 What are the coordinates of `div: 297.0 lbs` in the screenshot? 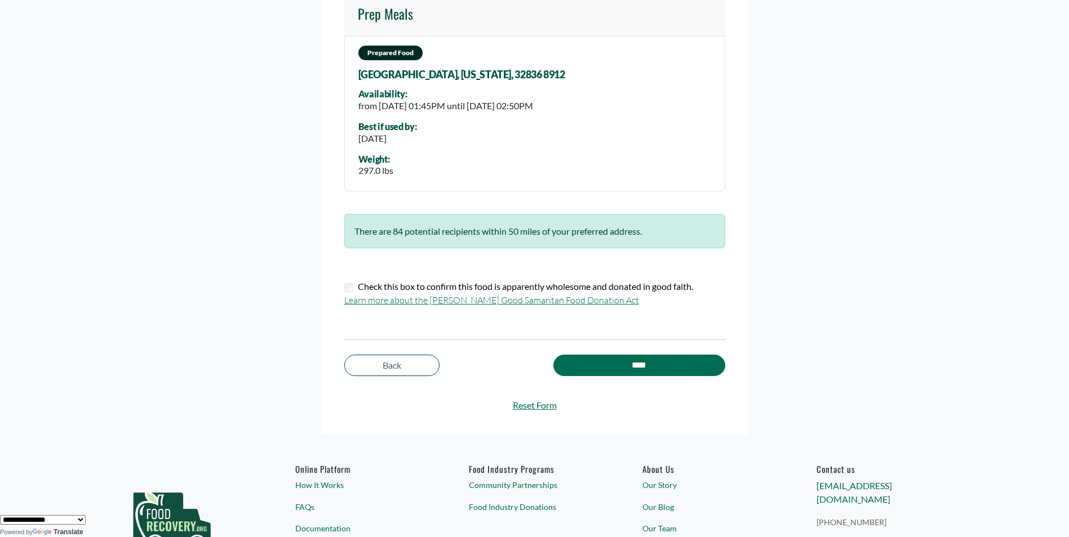 It's located at (376, 171).